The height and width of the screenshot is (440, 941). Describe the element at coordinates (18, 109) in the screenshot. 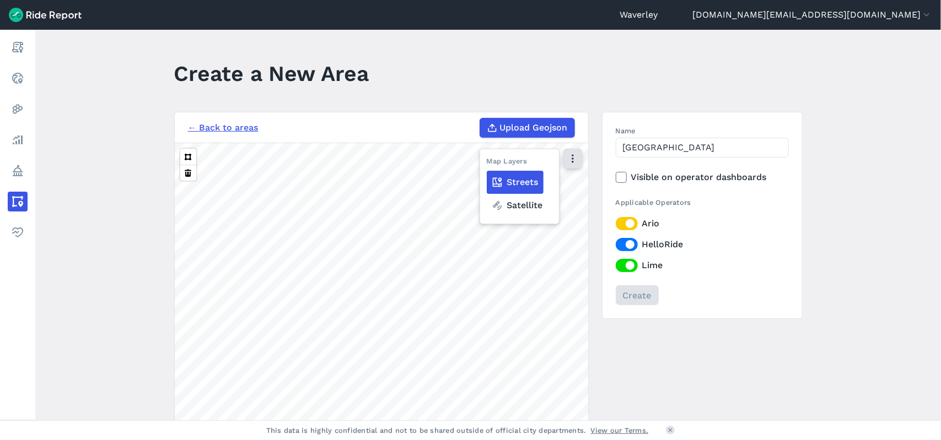

I see `a: Heatmaps` at that location.